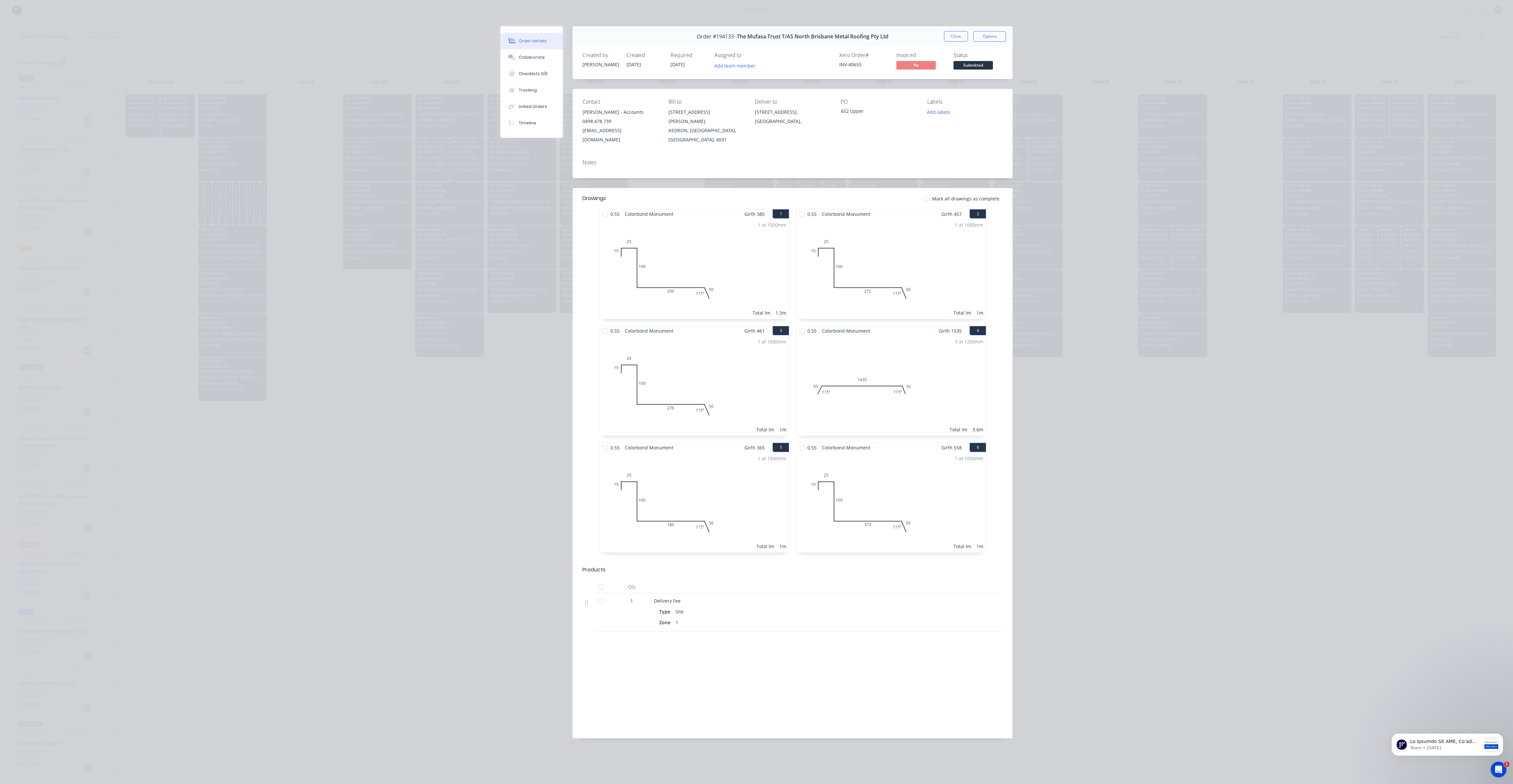  Describe the element at coordinates (879, 101) in the screenshot. I see `div: PO` at that location.